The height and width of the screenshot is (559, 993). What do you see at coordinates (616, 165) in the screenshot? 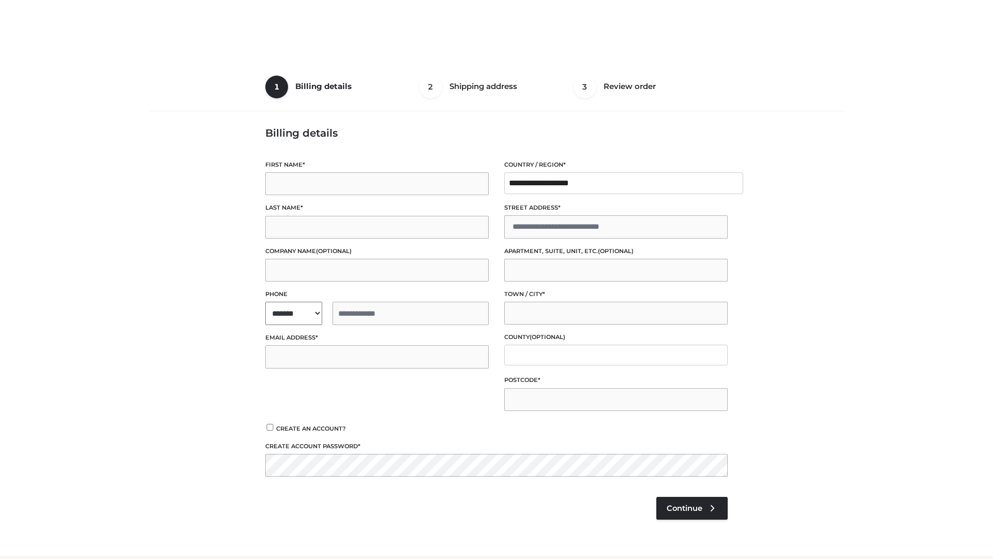
I see `label: Country / Region` at bounding box center [616, 165].